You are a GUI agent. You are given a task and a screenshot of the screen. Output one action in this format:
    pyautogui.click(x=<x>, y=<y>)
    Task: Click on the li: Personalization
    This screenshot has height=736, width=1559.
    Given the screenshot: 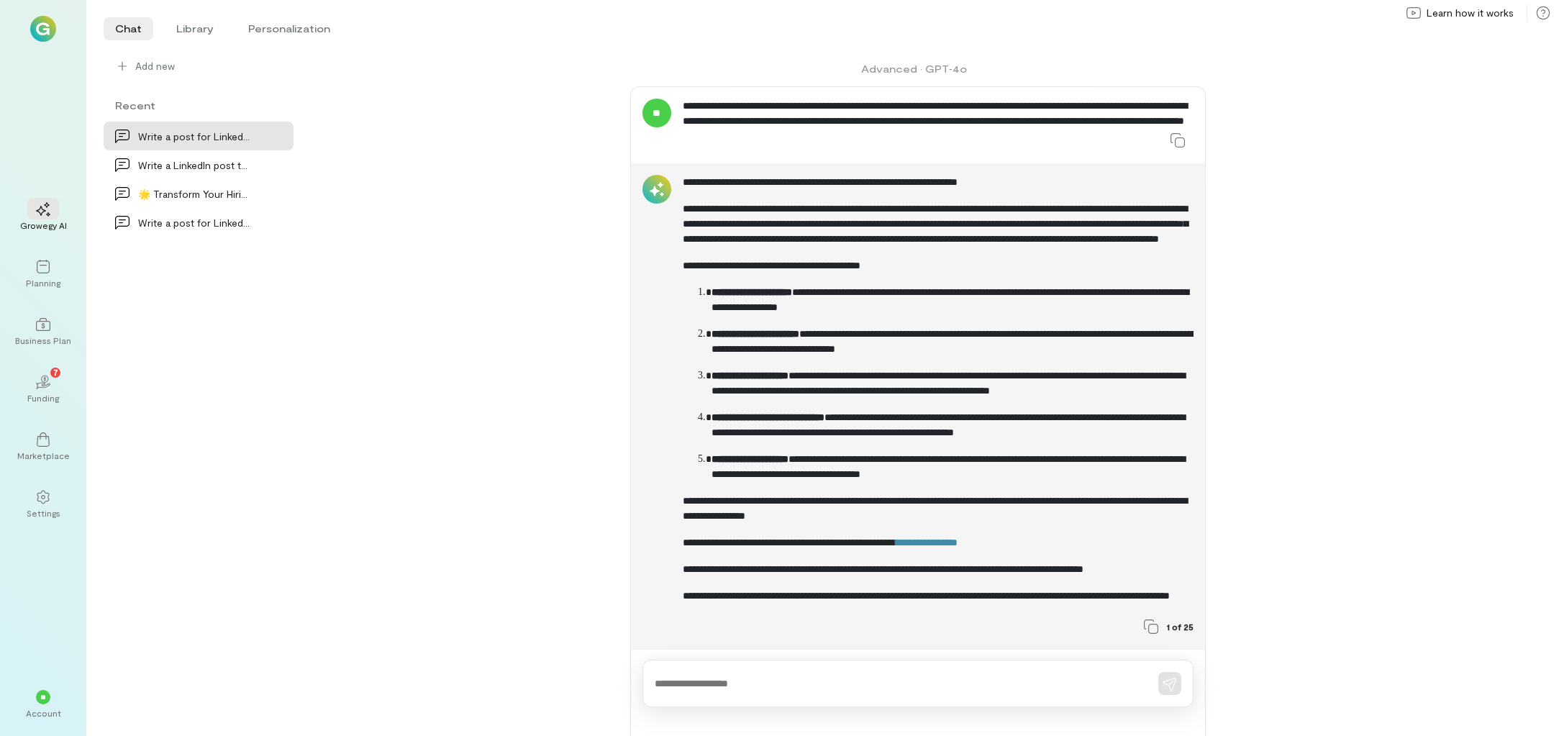 What is the action you would take?
    pyautogui.click(x=289, y=29)
    